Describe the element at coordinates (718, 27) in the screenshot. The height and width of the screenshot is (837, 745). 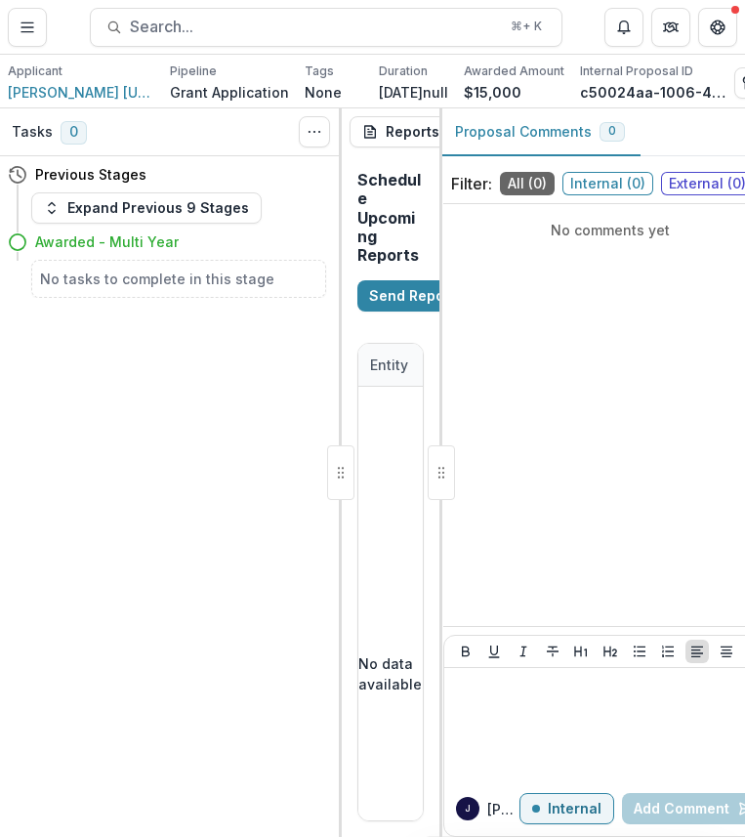
I see `button: Get Help` at that location.